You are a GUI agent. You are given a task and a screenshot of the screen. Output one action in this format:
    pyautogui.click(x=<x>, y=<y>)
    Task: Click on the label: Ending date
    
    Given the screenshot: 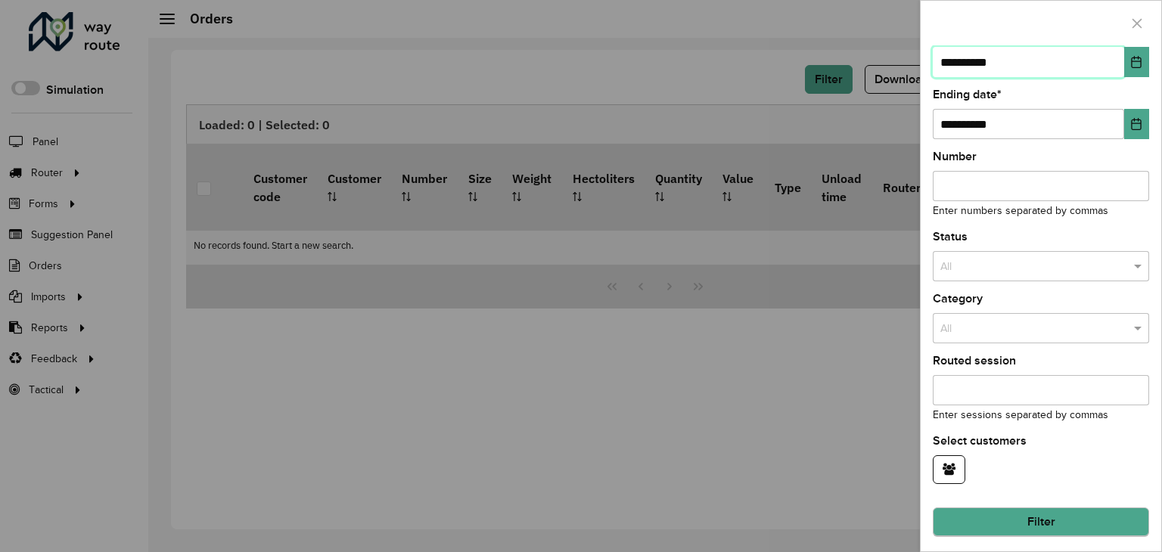 What is the action you would take?
    pyautogui.click(x=967, y=95)
    